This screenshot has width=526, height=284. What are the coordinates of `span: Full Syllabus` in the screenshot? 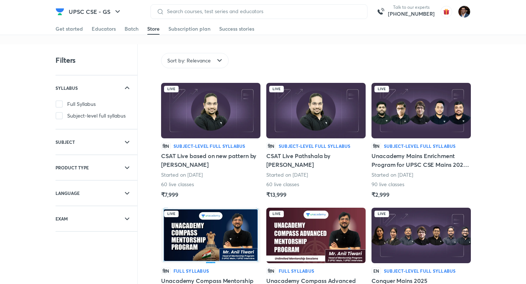 It's located at (81, 104).